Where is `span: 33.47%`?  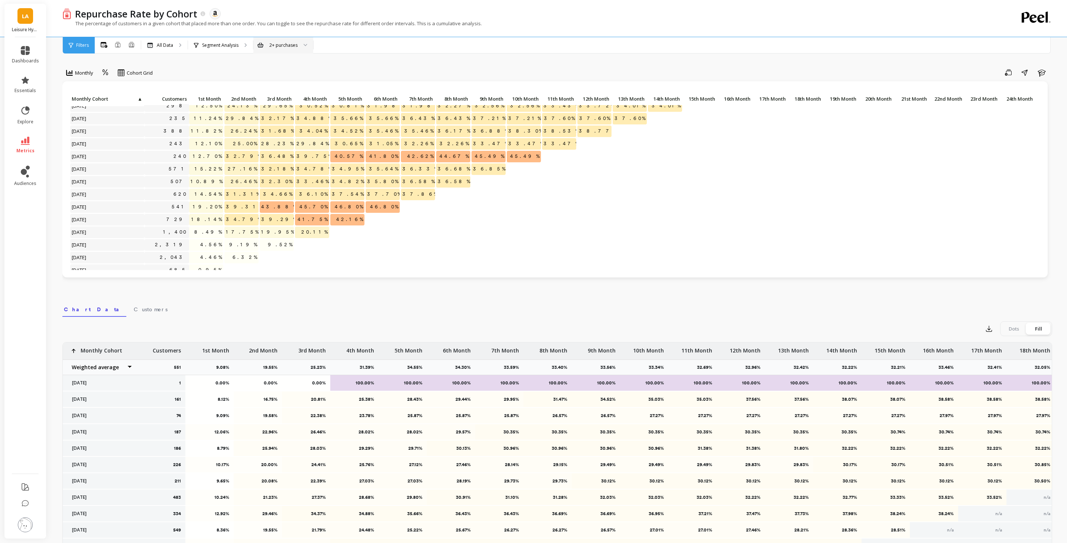
span: 33.47% is located at coordinates (490, 144).